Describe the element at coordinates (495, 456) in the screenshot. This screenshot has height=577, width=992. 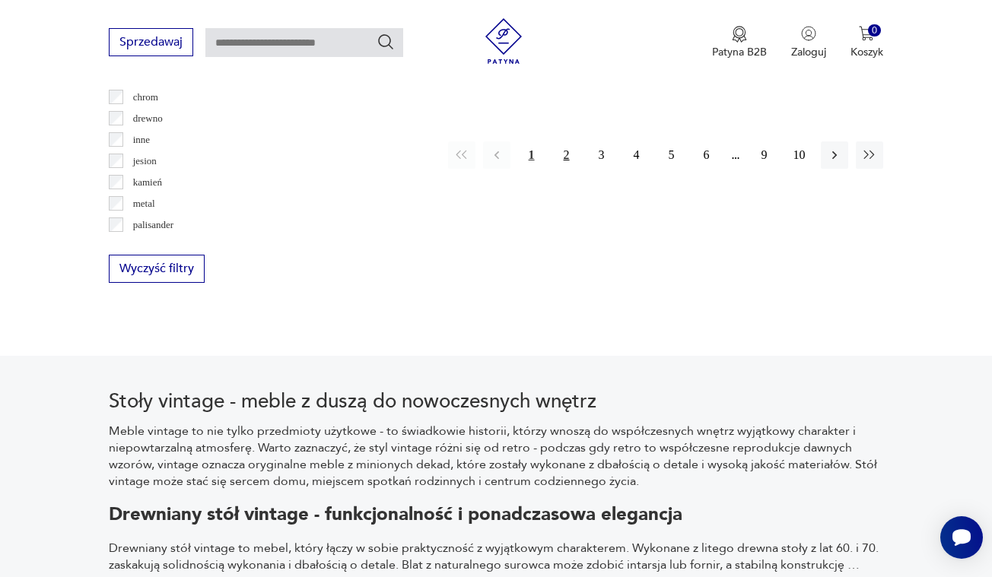
I see `p: Meble vintage to nie tylko przedmioty użytkowe - to świadkowie historii, którzy wnoszą do współcz...` at that location.